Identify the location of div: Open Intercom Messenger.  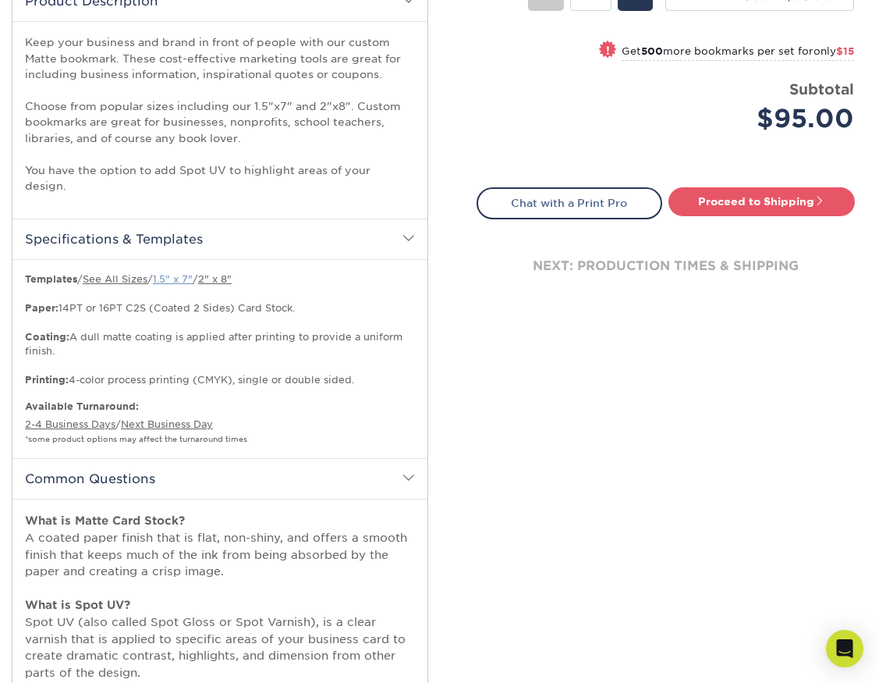
(845, 648).